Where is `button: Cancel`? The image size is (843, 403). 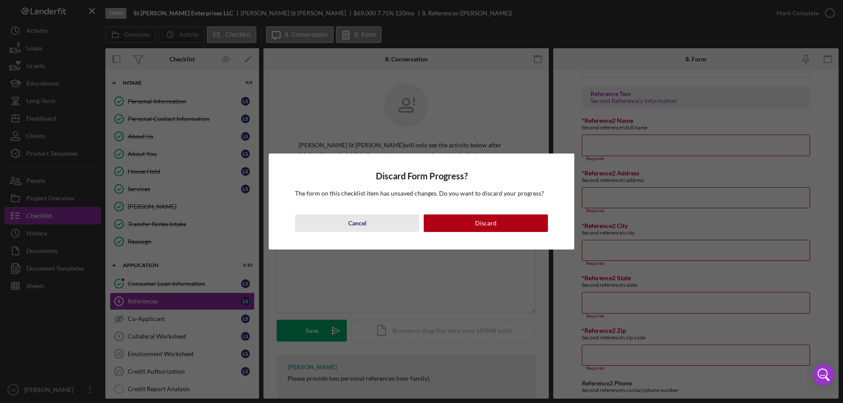
button: Cancel is located at coordinates (357, 223).